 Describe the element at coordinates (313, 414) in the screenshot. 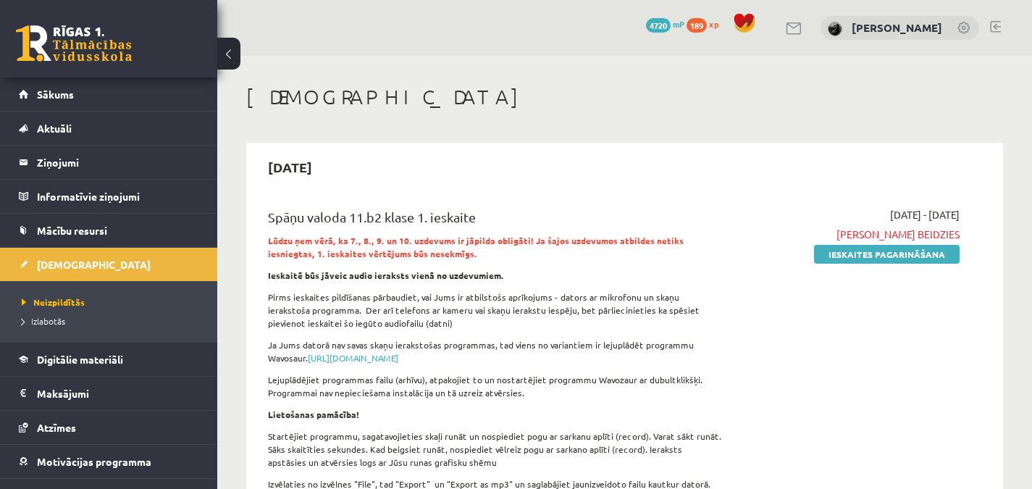

I see `strong: Lietošanas pamācība!` at that location.